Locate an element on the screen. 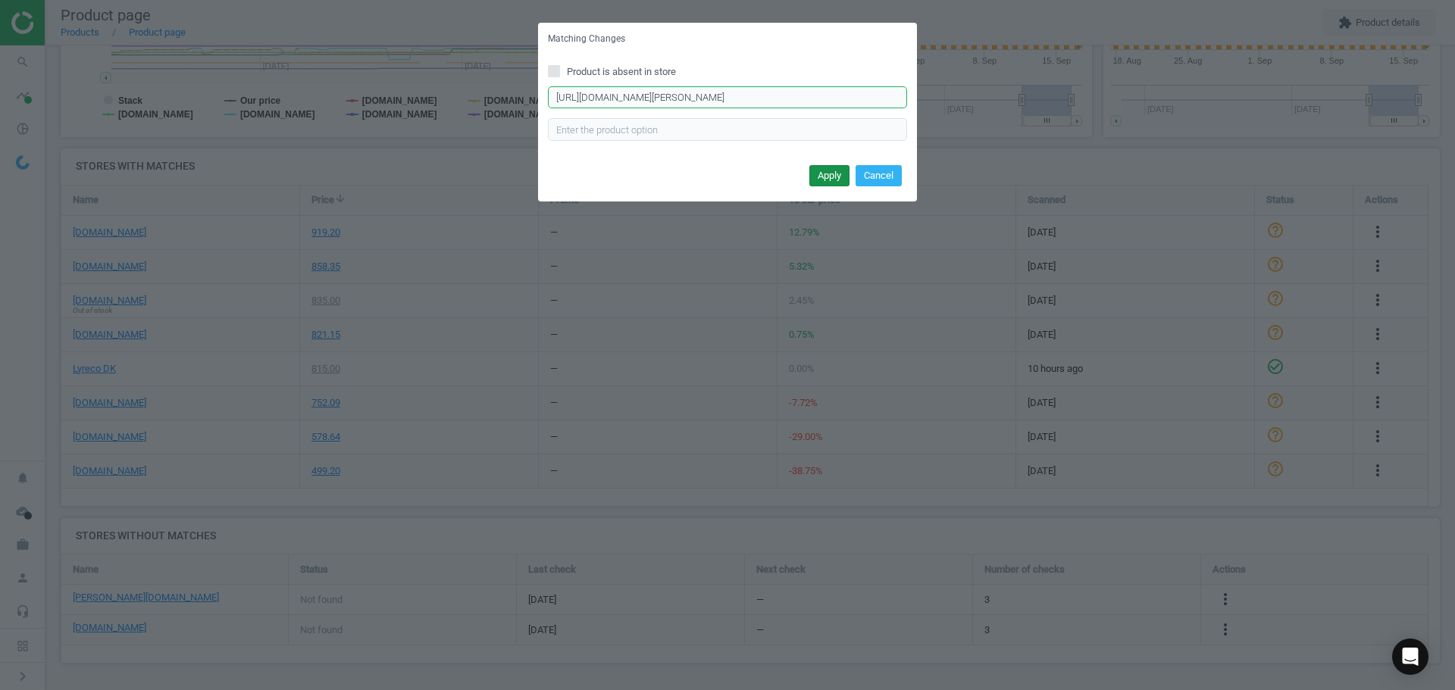 The height and width of the screenshot is (690, 1455). div: Open Intercom Messenger is located at coordinates (1410, 657).